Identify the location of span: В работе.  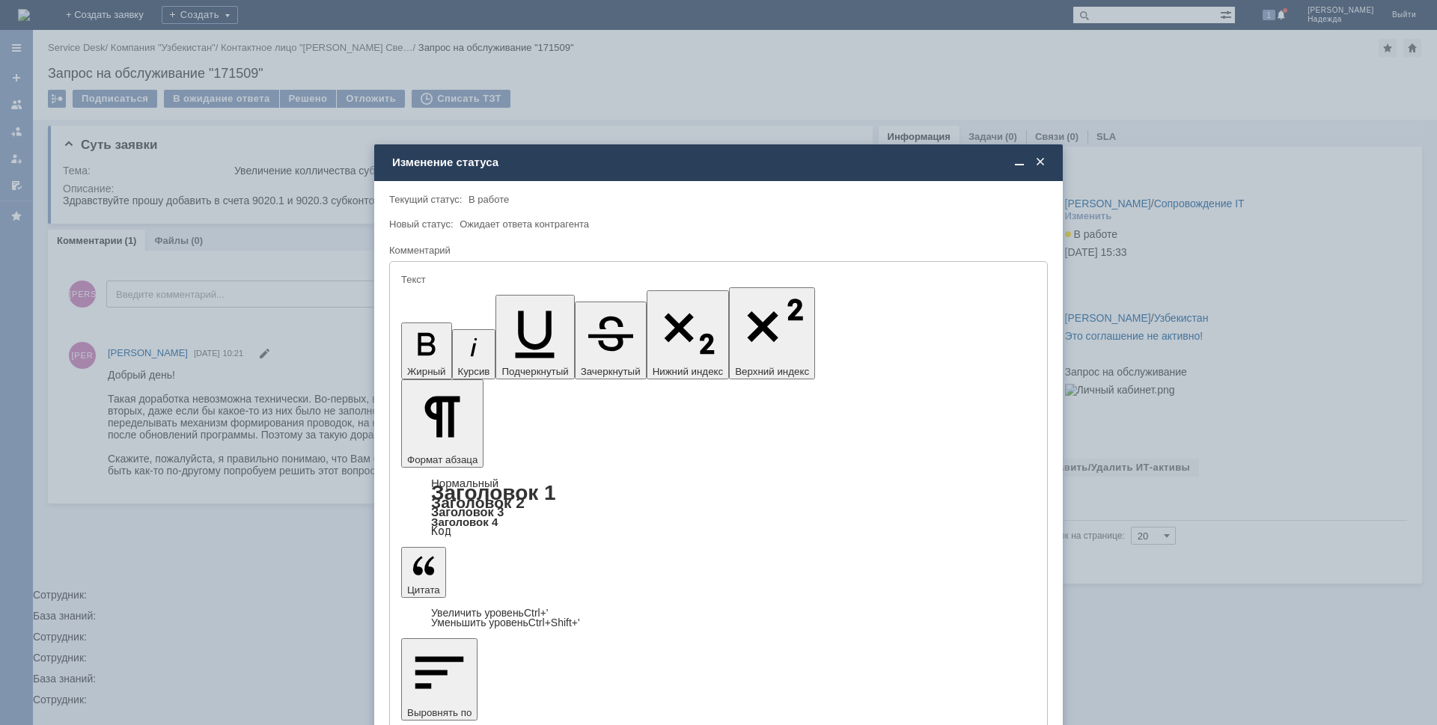
(489, 199).